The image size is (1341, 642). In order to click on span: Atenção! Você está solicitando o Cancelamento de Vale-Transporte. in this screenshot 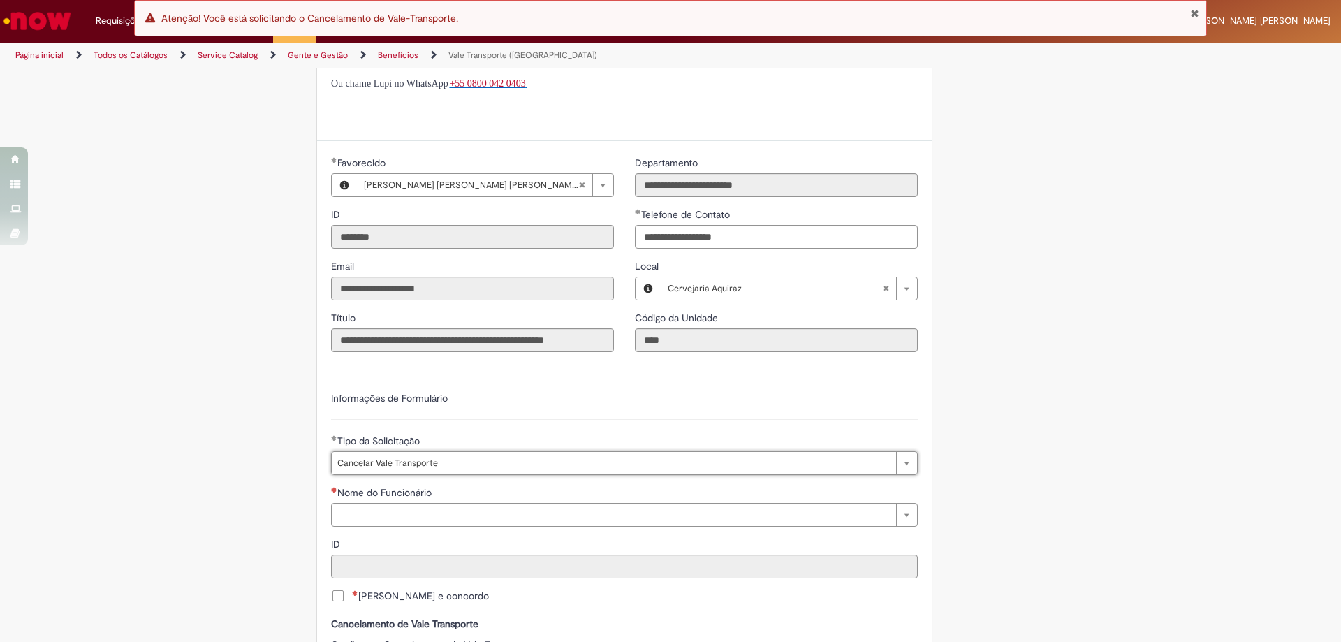, I will do `click(309, 18)`.